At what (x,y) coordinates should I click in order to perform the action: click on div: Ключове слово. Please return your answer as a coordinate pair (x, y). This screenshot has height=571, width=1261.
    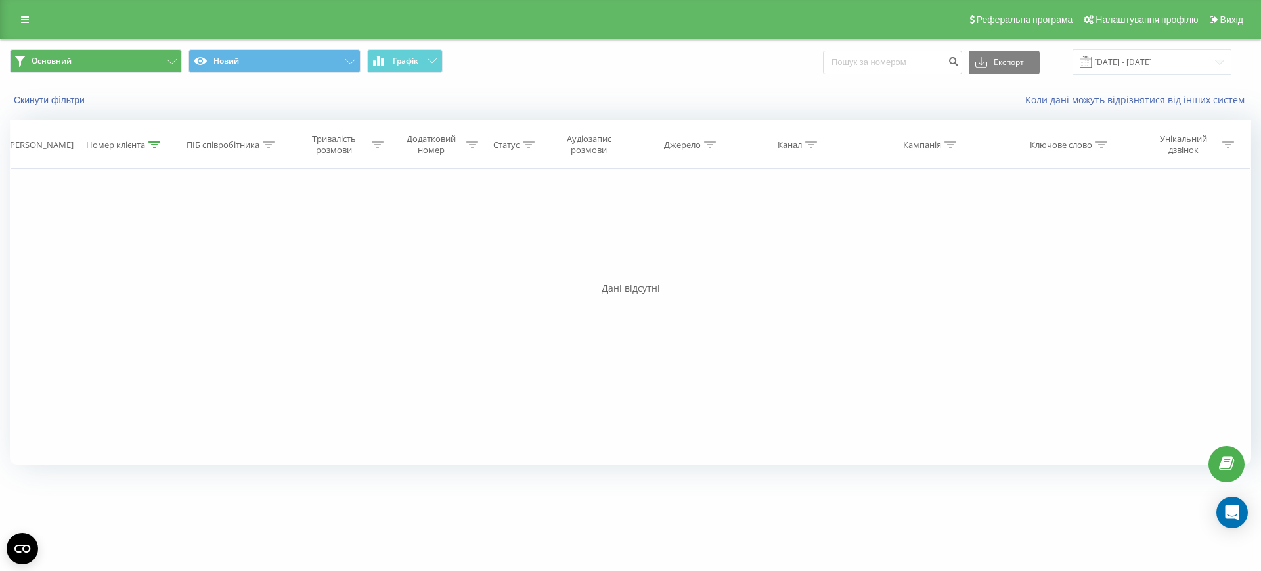
    Looking at the image, I should click on (1061, 145).